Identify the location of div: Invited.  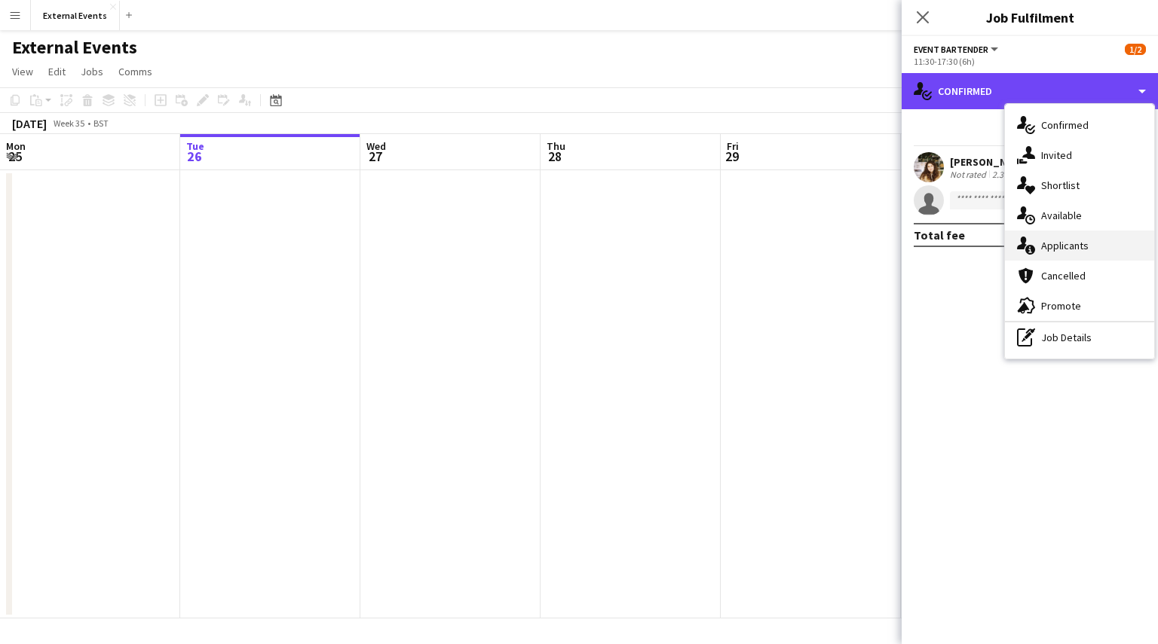
(1079, 155).